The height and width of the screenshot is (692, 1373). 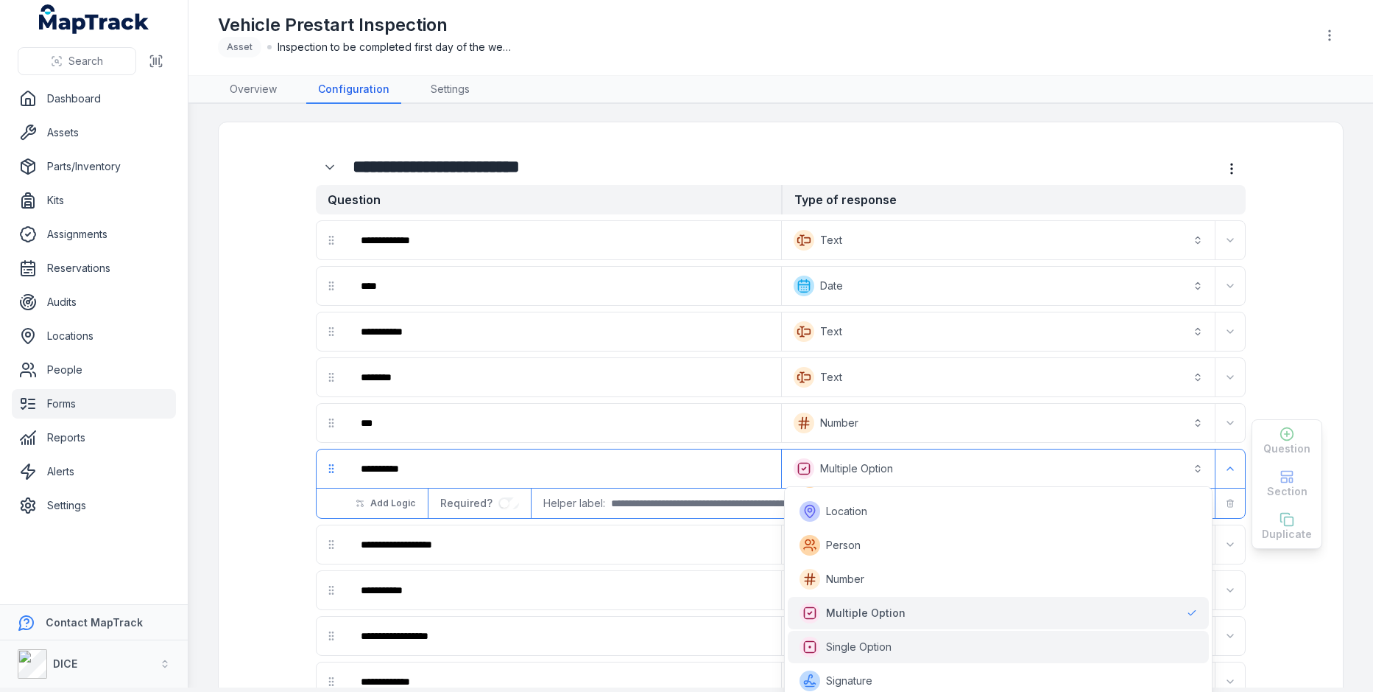 I want to click on span: Person, so click(x=843, y=545).